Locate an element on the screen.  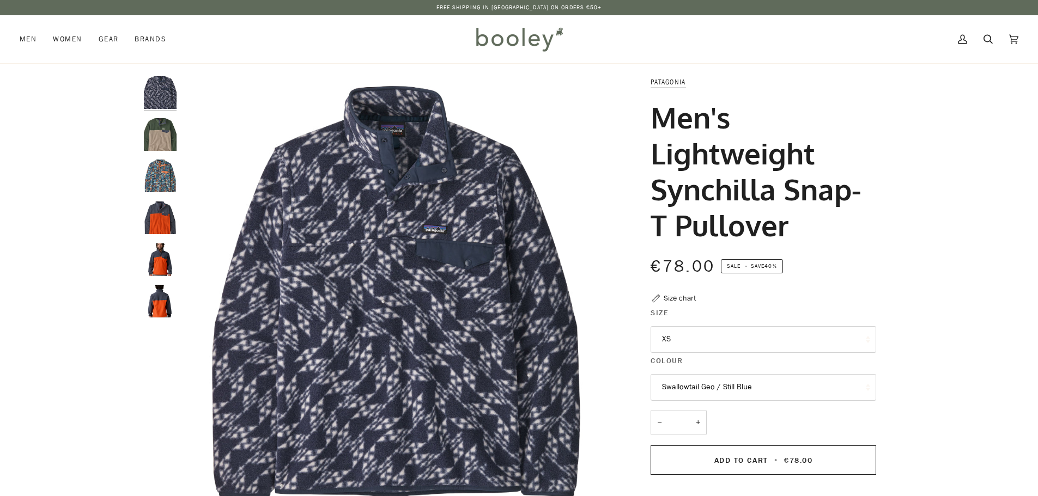
span: Add to Cart is located at coordinates (741, 461).